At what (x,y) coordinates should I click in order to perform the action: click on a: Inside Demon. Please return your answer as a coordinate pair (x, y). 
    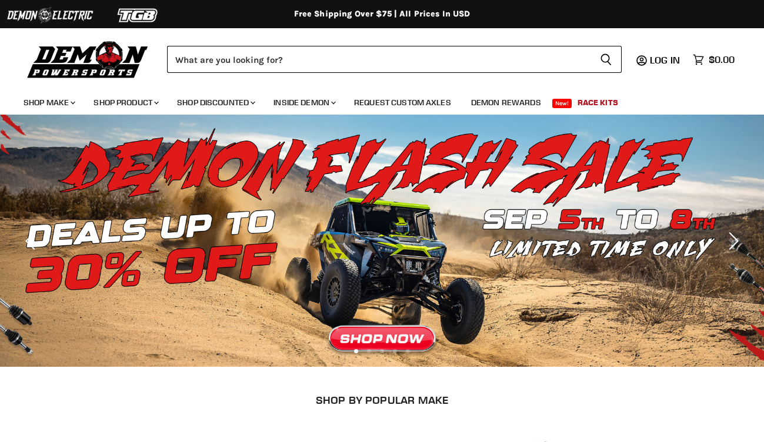
    Looking at the image, I should click on (304, 102).